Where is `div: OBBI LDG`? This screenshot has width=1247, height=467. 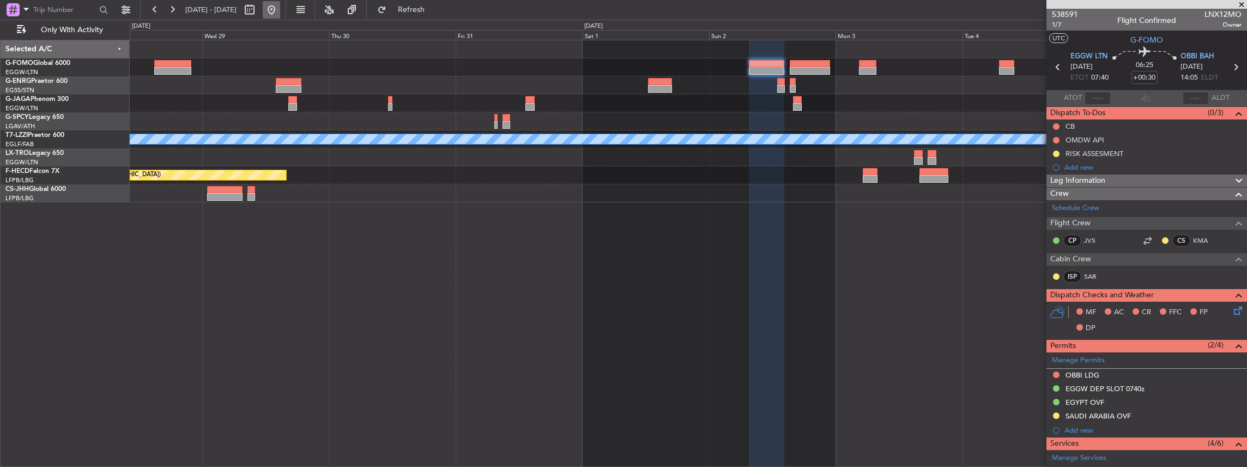 div: OBBI LDG is located at coordinates (1082, 374).